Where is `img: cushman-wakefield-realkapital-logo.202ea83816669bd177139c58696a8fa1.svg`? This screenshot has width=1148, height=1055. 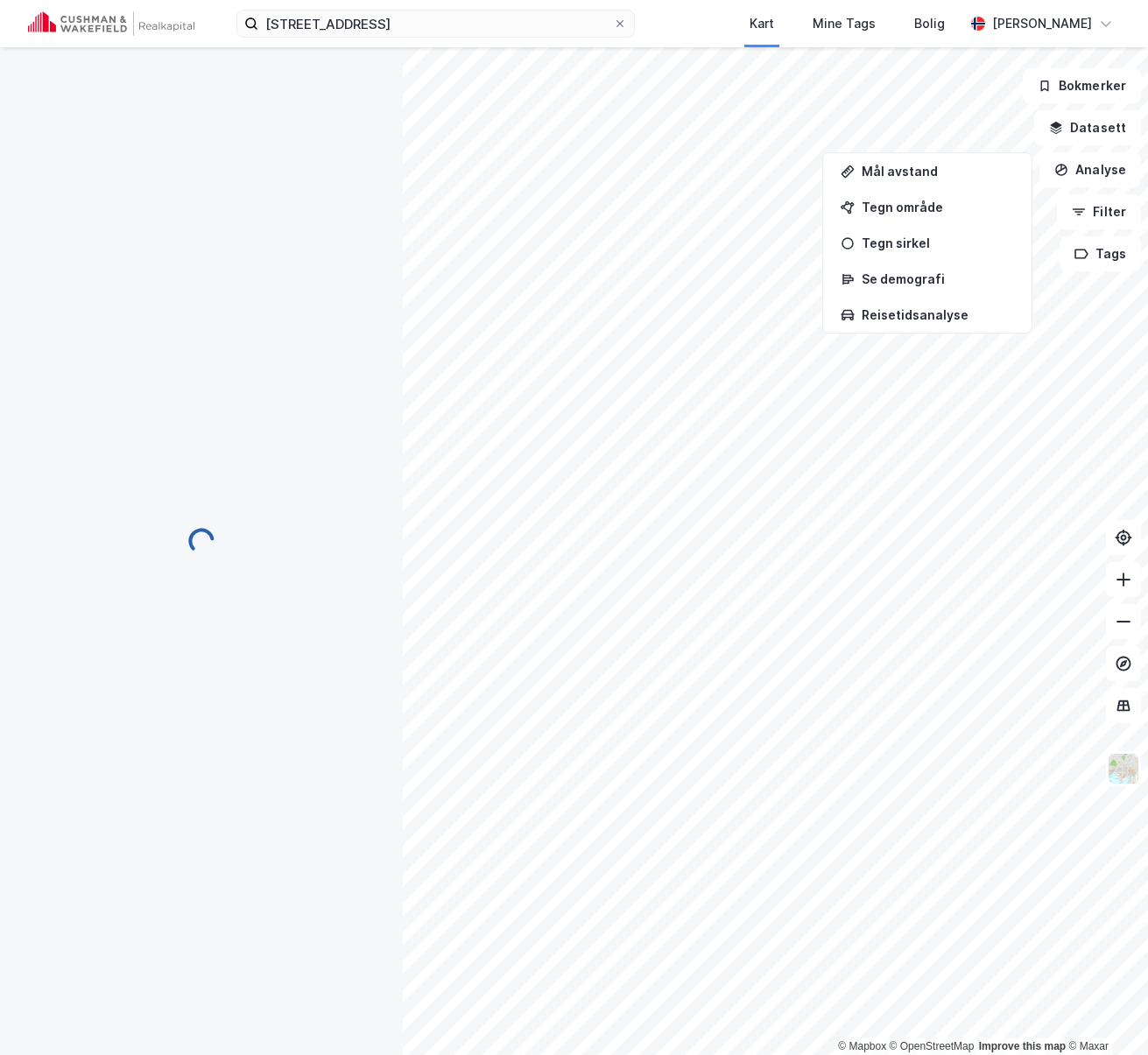
img: cushman-wakefield-realkapital-logo.202ea83816669bd177139c58696a8fa1.svg is located at coordinates (111, 24).